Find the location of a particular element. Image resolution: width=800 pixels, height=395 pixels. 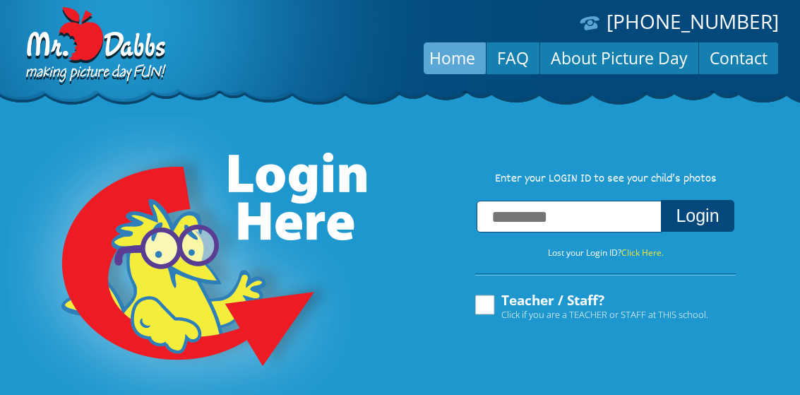

img: Dabbs Company is located at coordinates (95, 47).